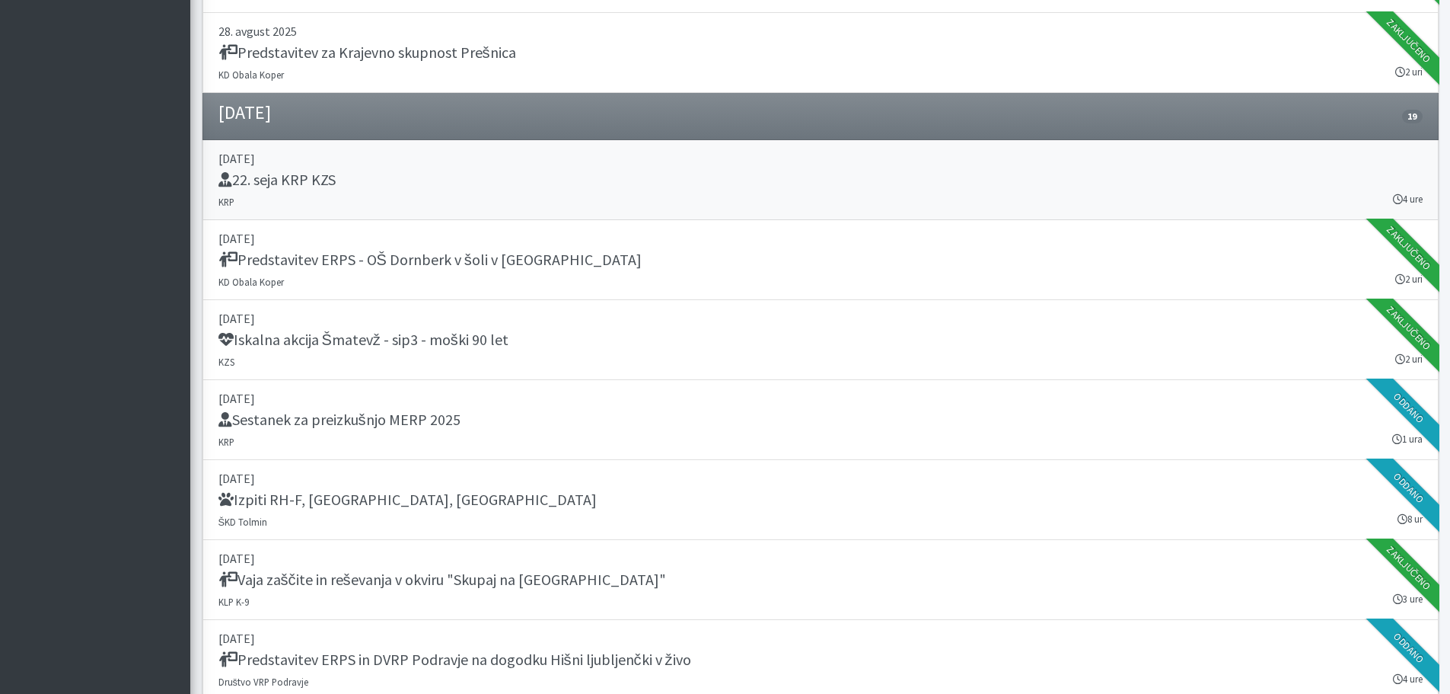 The height and width of the screenshot is (694, 1450). What do you see at coordinates (340, 420) in the screenshot?
I see `h5: Sestanek za preizkušnjo MERP 2025` at bounding box center [340, 420].